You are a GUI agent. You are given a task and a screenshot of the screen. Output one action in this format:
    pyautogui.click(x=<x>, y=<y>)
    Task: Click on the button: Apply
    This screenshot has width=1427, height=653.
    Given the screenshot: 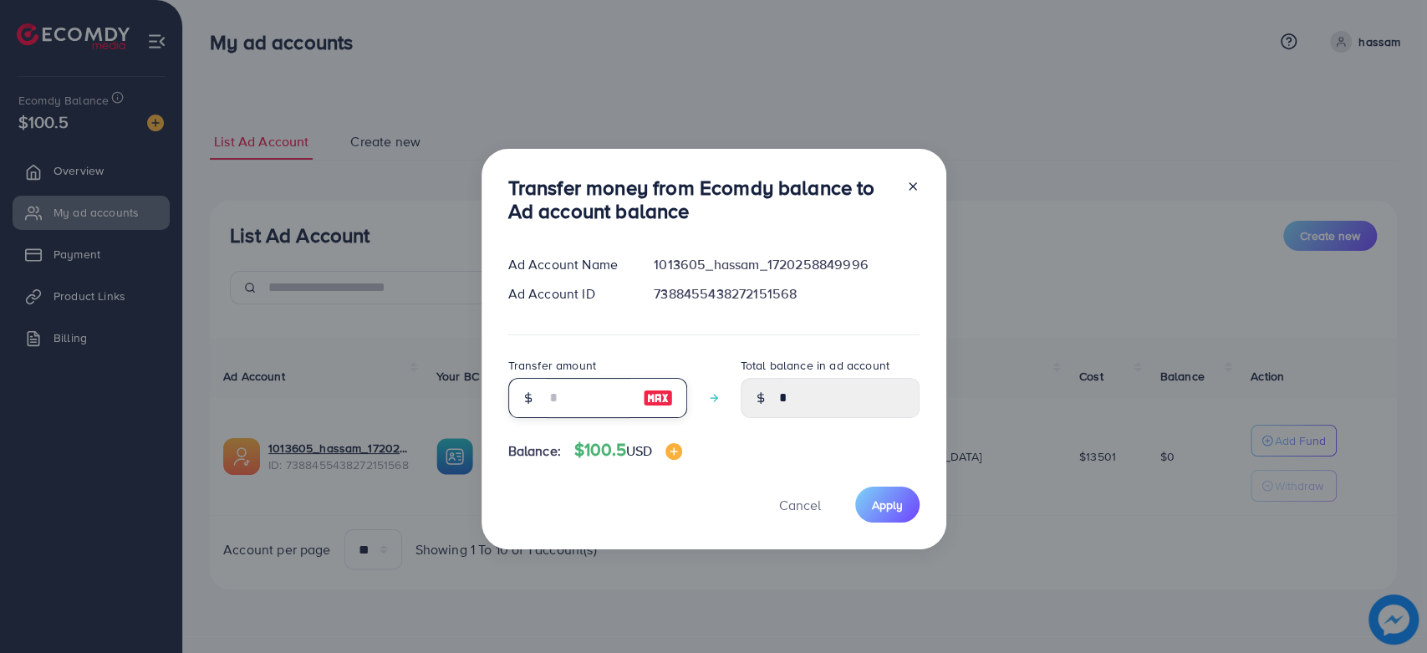 What is the action you would take?
    pyautogui.click(x=887, y=504)
    